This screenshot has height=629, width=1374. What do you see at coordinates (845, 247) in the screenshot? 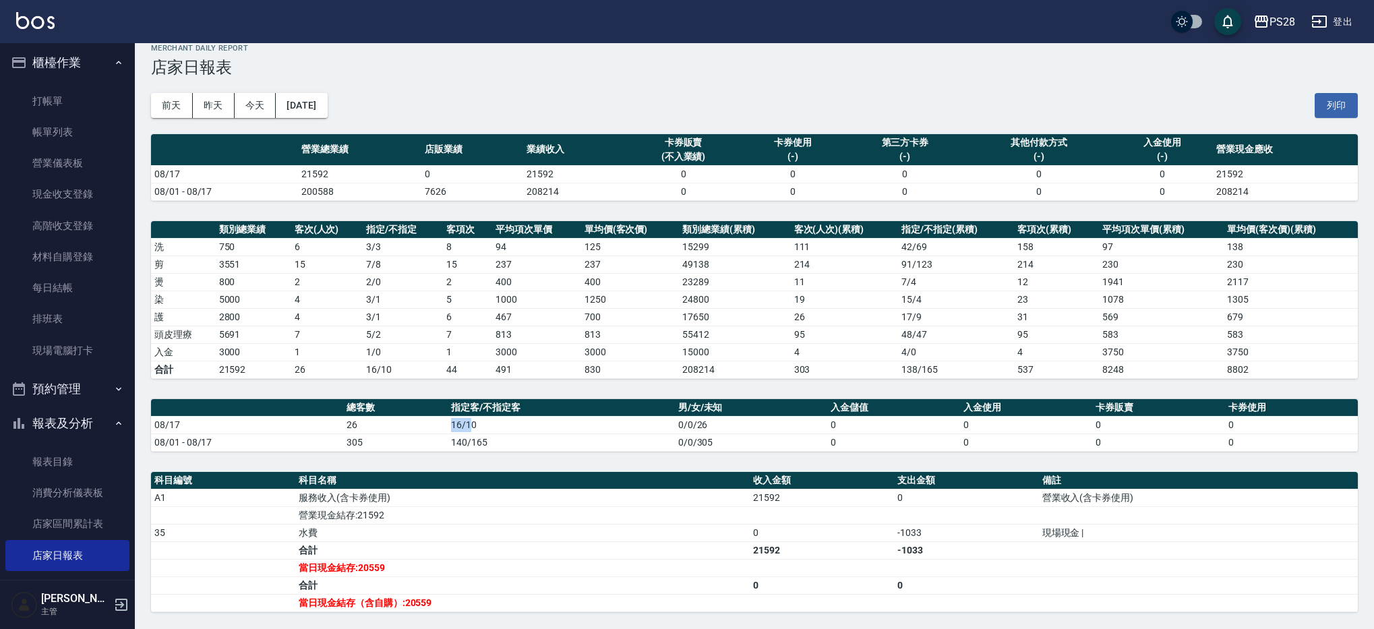
I see `td: 111` at bounding box center [845, 247].